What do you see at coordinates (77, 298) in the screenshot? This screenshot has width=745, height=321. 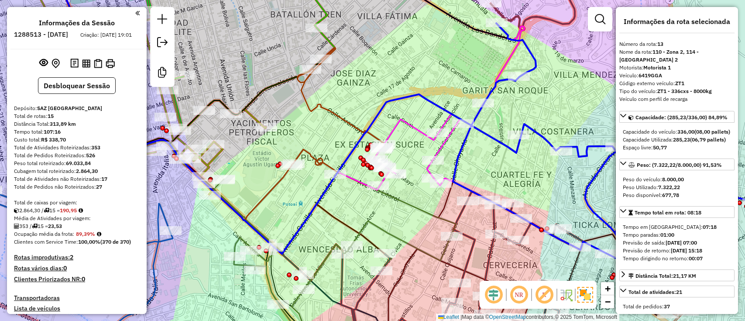 I see `h4: Transportadoras` at bounding box center [77, 298].